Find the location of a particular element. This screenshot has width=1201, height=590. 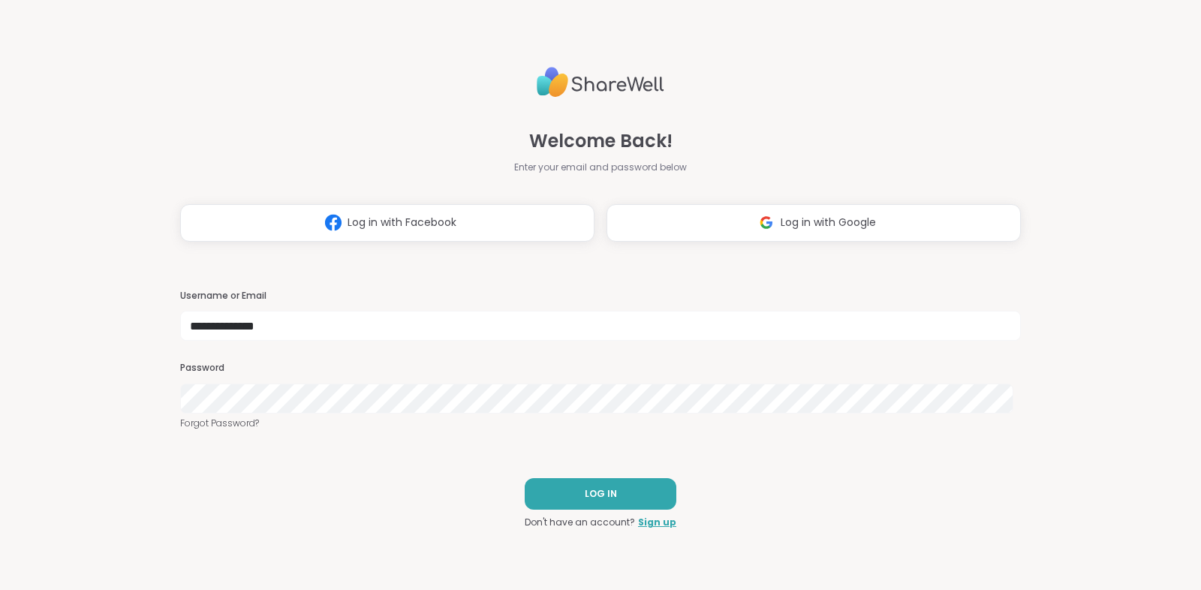

img: ShareWell Logo is located at coordinates (600, 82).